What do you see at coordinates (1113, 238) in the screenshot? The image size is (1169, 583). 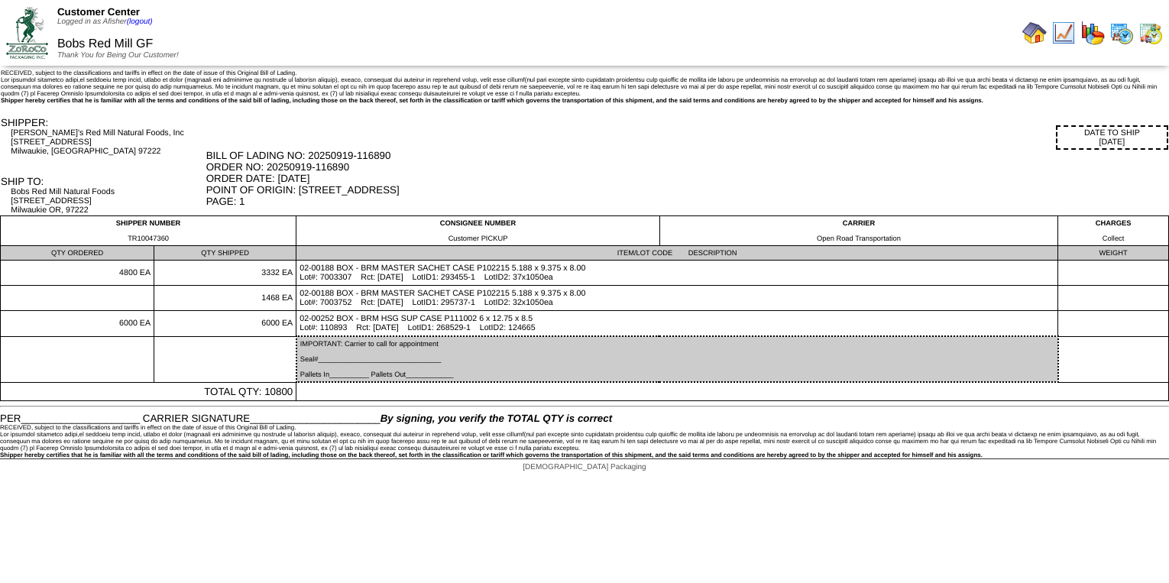 I see `div: Collect` at bounding box center [1113, 238].